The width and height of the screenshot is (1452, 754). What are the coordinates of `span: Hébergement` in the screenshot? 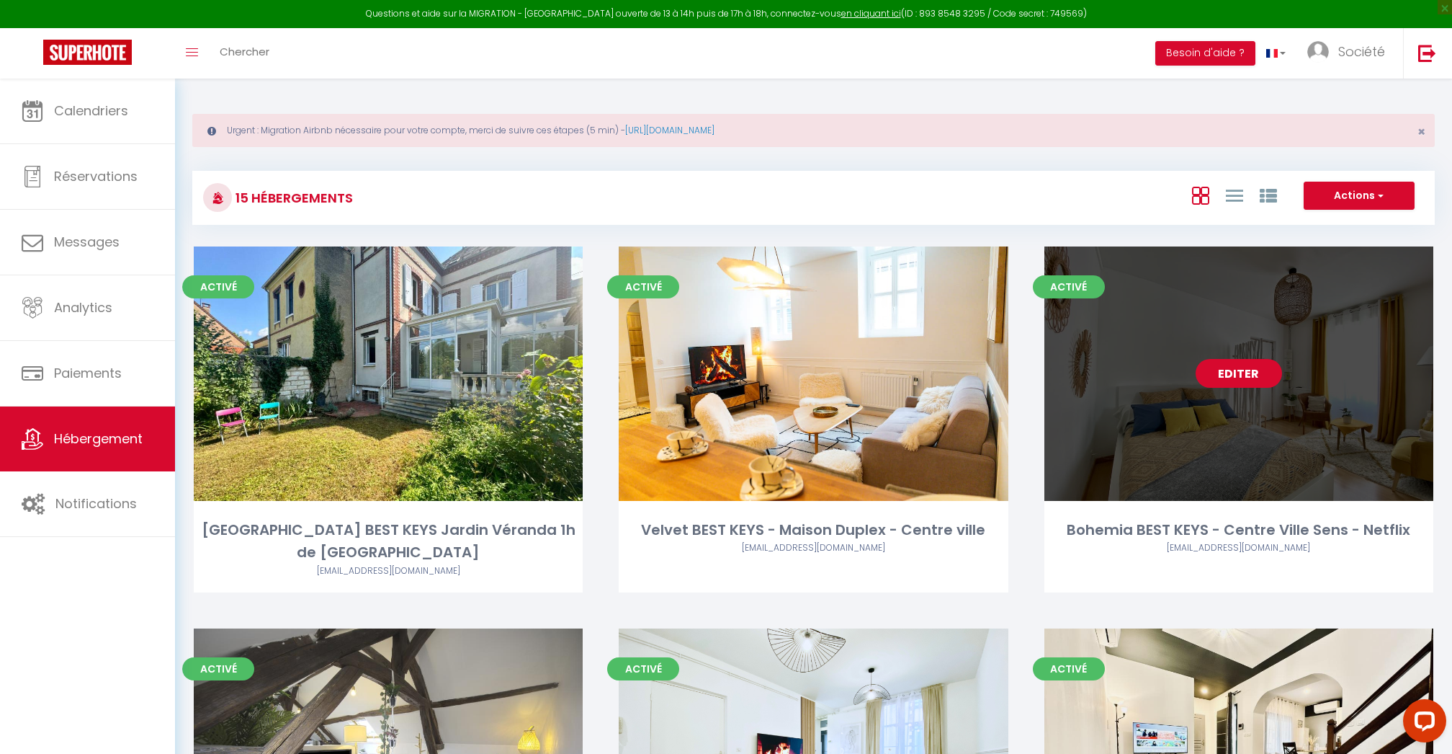 It's located at (98, 438).